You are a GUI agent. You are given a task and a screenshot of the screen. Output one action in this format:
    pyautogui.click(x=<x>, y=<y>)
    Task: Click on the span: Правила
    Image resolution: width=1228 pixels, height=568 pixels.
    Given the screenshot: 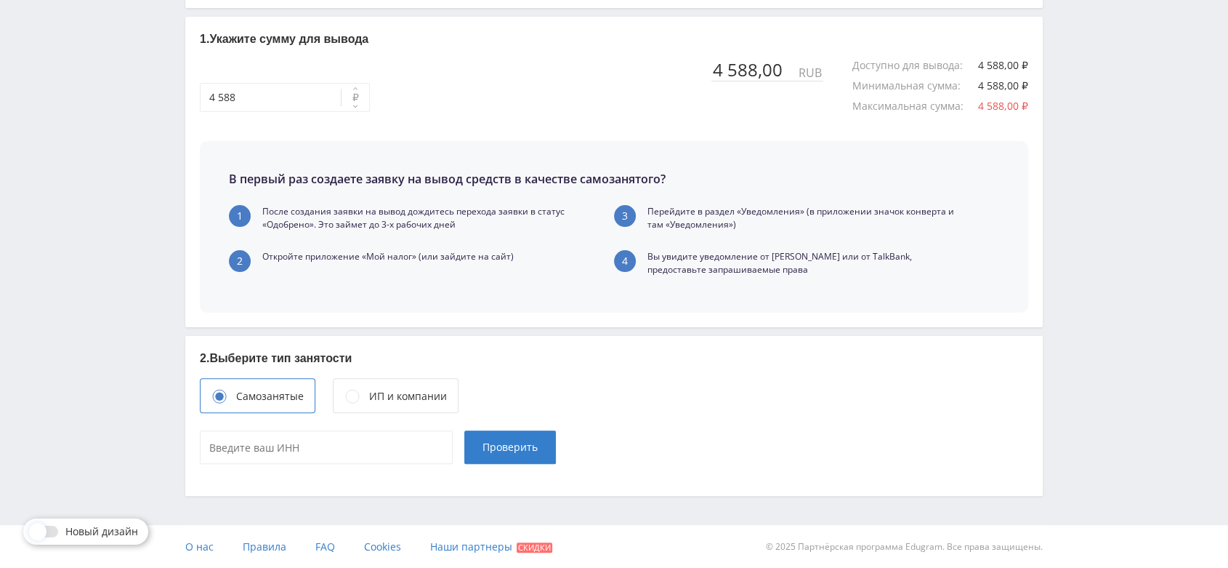 What is the action you would take?
    pyautogui.click(x=265, y=546)
    